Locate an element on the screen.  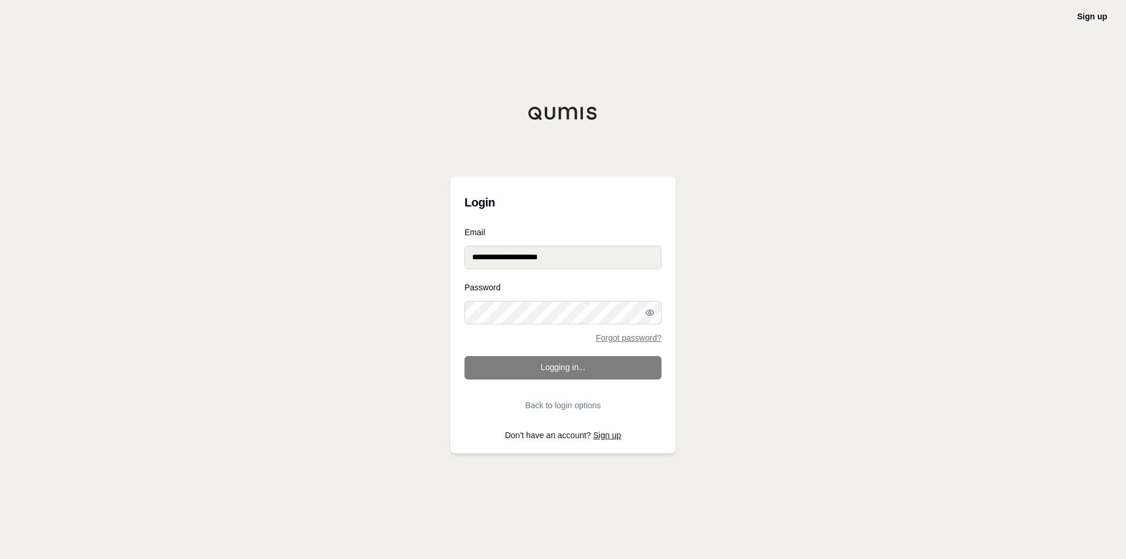
p: Don't have an account? is located at coordinates (563, 435).